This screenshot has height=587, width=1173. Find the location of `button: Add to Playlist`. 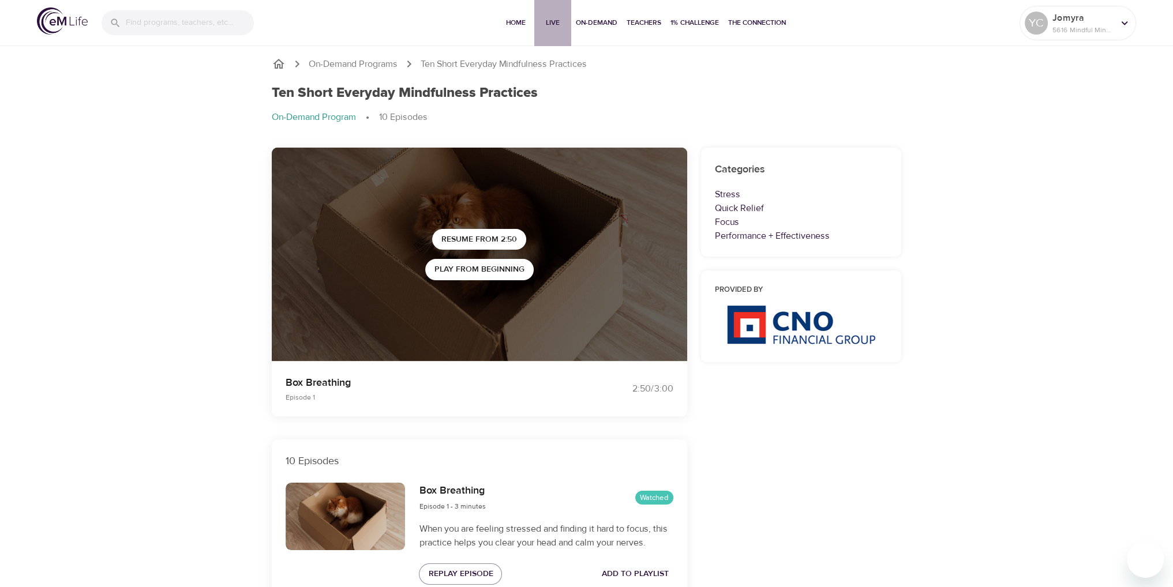

button: Add to Playlist is located at coordinates (635, 574).